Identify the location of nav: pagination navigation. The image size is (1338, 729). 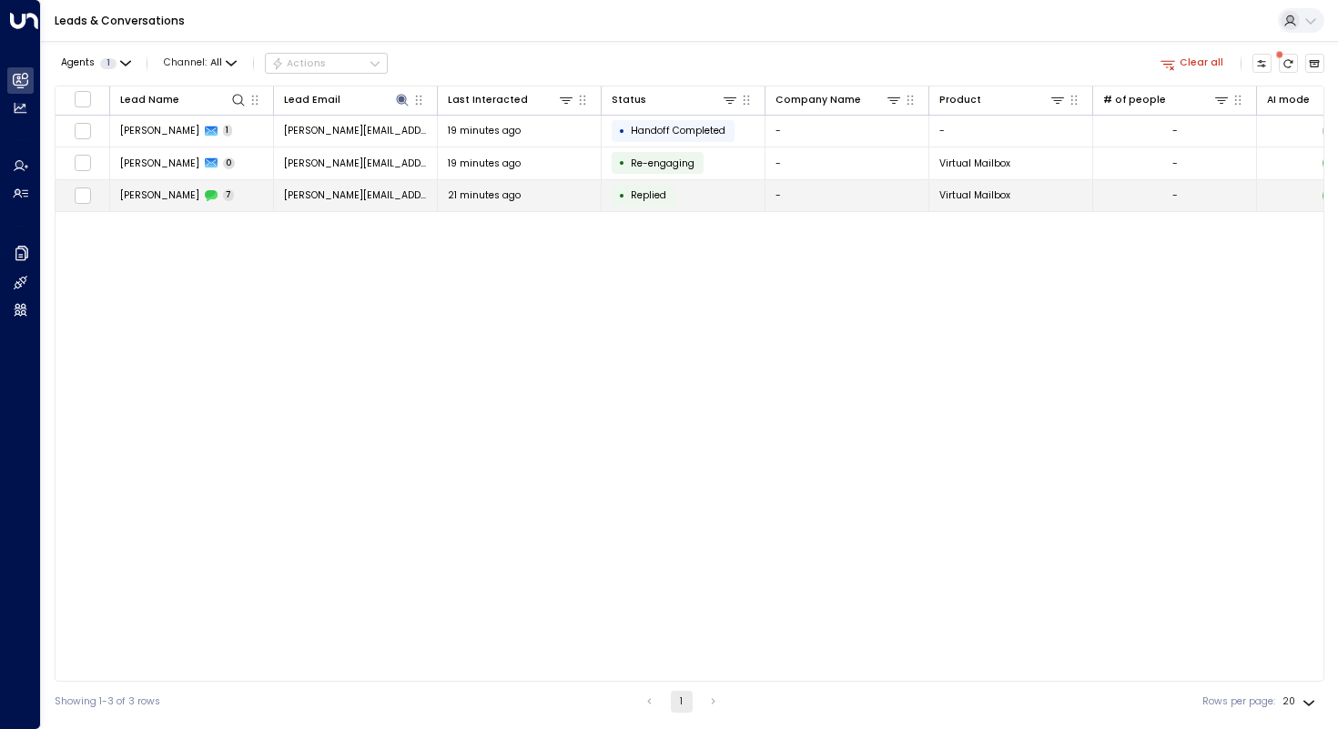
(682, 702).